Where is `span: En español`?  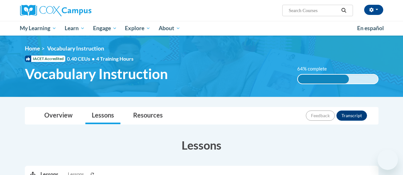
span: En español is located at coordinates (370, 28).